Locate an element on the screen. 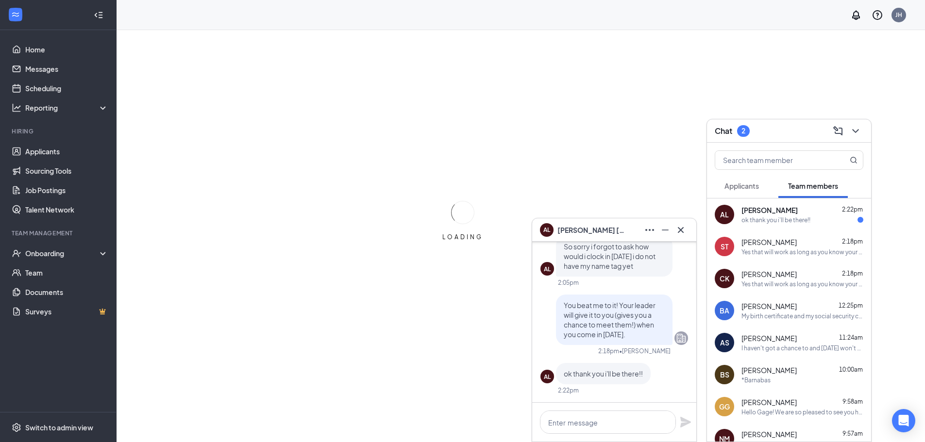  span: 9:57am is located at coordinates (852, 433).